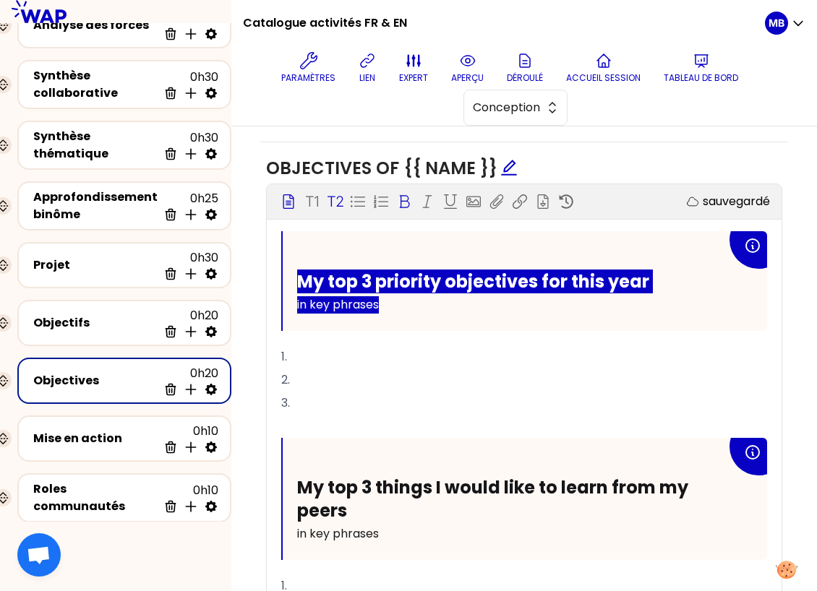 This screenshot has height=591, width=817. I want to click on span: My top 3 things I would like to learn from my peers, so click(494, 499).